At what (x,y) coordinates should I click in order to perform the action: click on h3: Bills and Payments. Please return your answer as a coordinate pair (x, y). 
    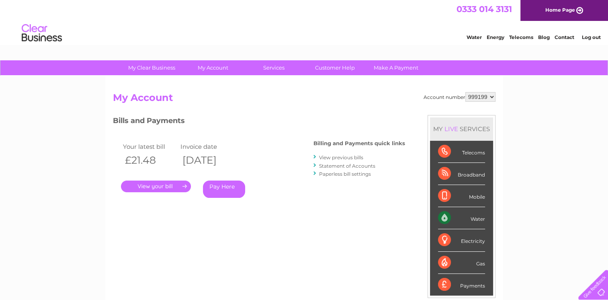
    Looking at the image, I should click on (259, 122).